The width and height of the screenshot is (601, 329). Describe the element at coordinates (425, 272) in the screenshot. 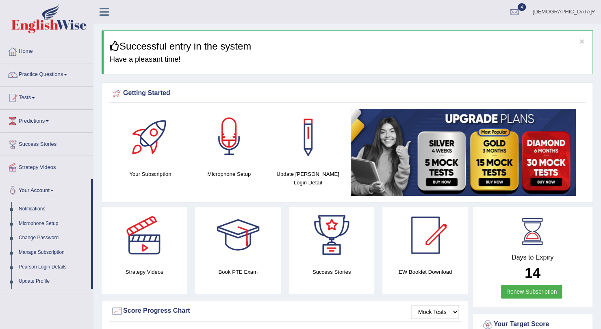

I see `h4: EW Booklet Download` at that location.